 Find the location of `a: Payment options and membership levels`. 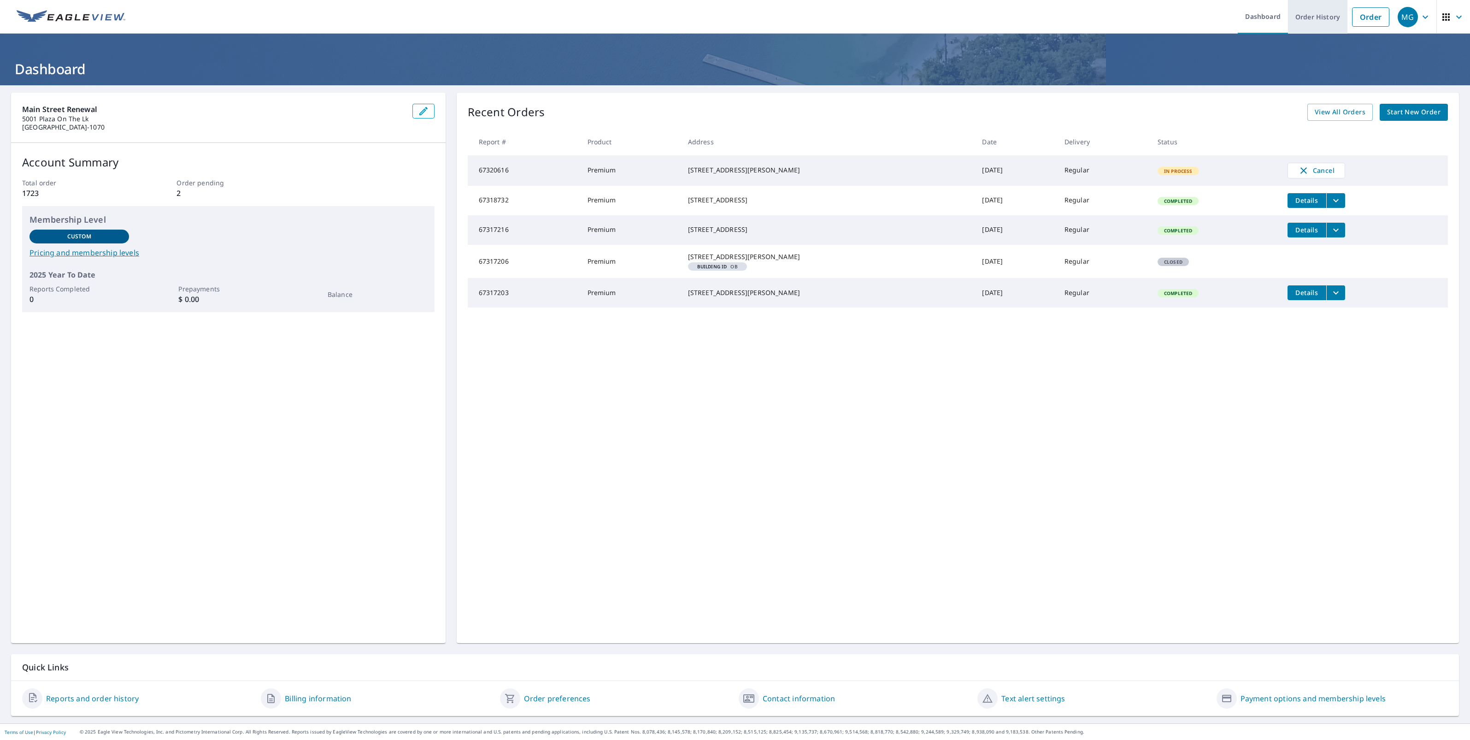

a: Payment options and membership levels is located at coordinates (1313, 698).